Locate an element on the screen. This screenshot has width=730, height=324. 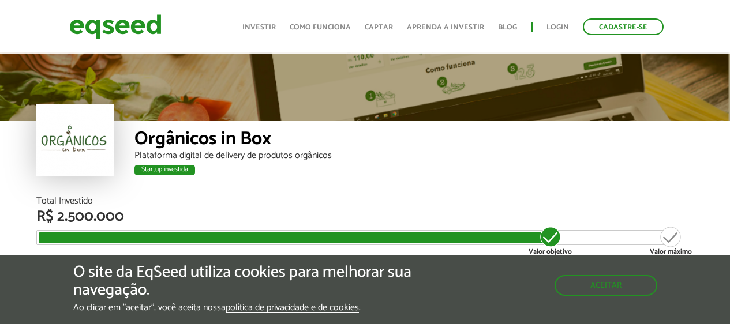
strong: 100% is located at coordinates (63, 261).